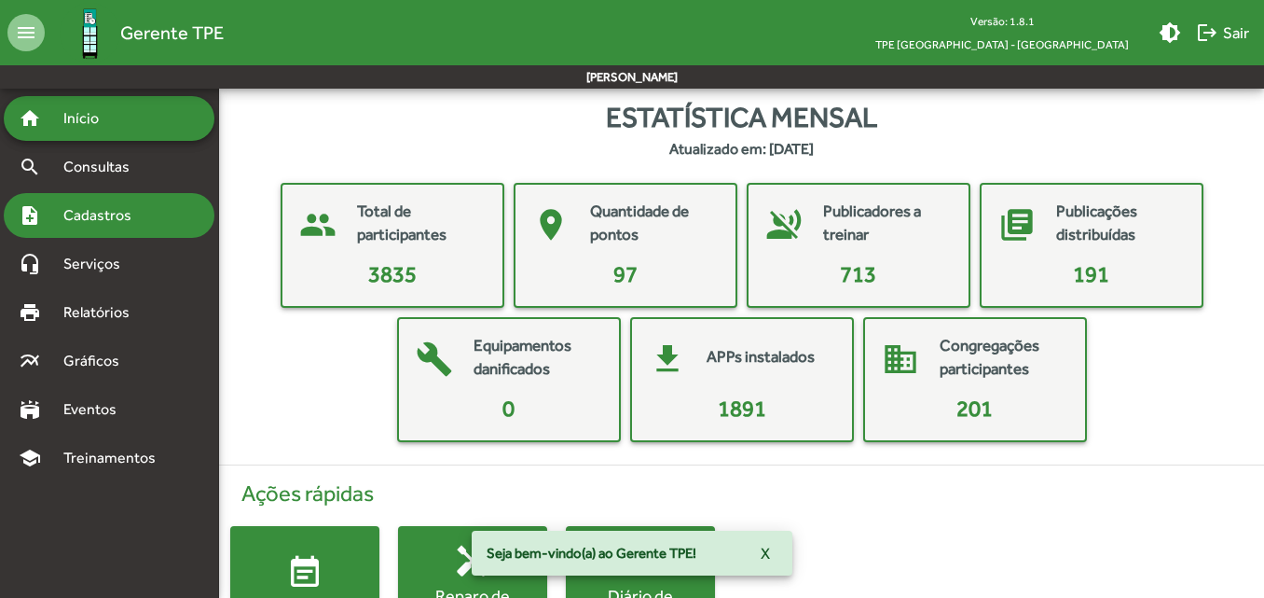 The height and width of the screenshot is (598, 1264). I want to click on mat-card-title: Publicações distribuídas, so click(1120, 223).